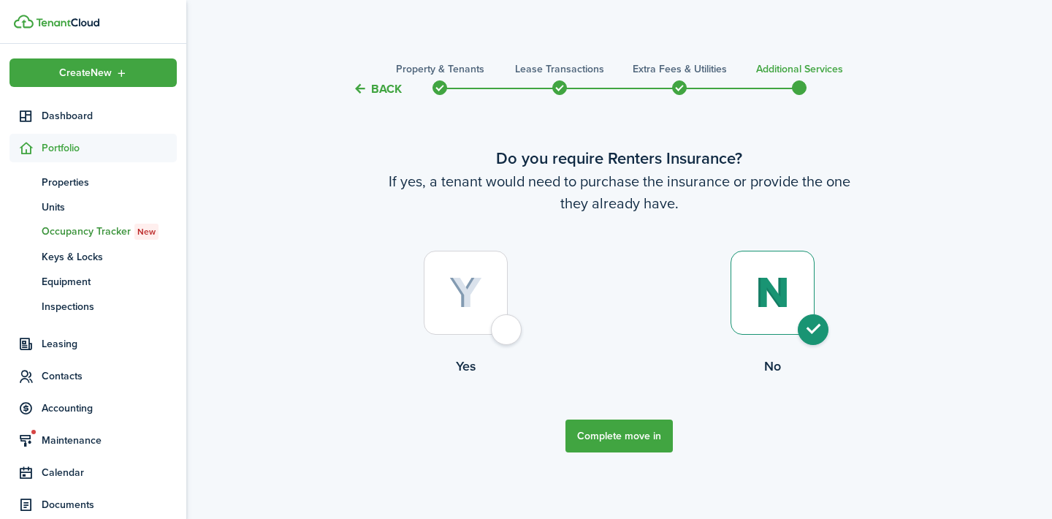 This screenshot has height=519, width=1052. I want to click on span: Occupancy Tracker, so click(109, 232).